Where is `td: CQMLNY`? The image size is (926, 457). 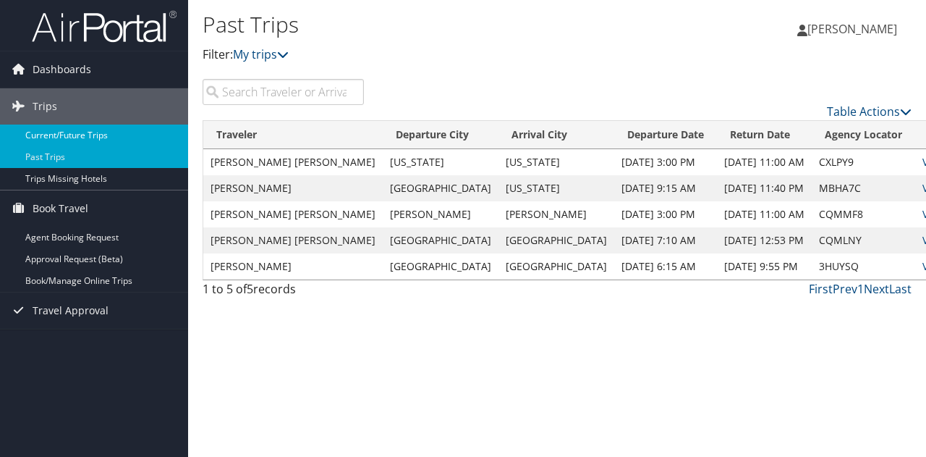 td: CQMLNY is located at coordinates (863, 240).